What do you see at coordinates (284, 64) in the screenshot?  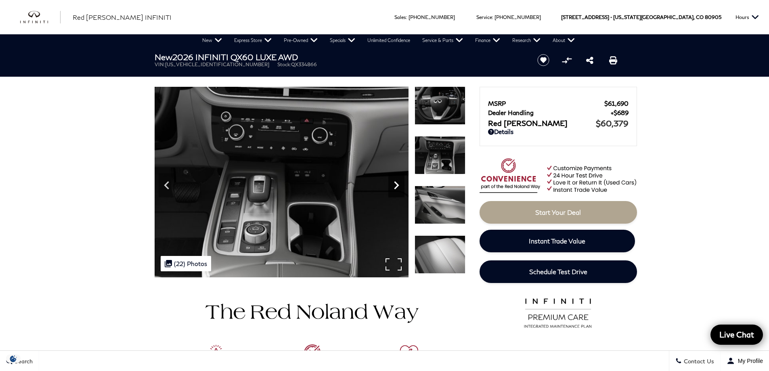 I see `span: Stock:` at bounding box center [284, 64].